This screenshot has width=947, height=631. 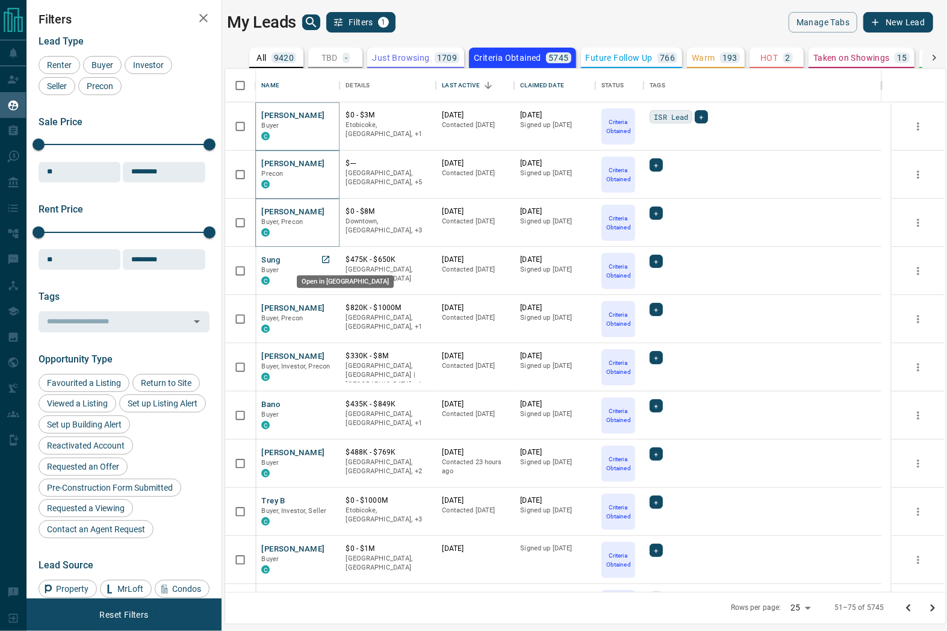 What do you see at coordinates (85, 508) in the screenshot?
I see `div: Requested a Viewing` at bounding box center [85, 508].